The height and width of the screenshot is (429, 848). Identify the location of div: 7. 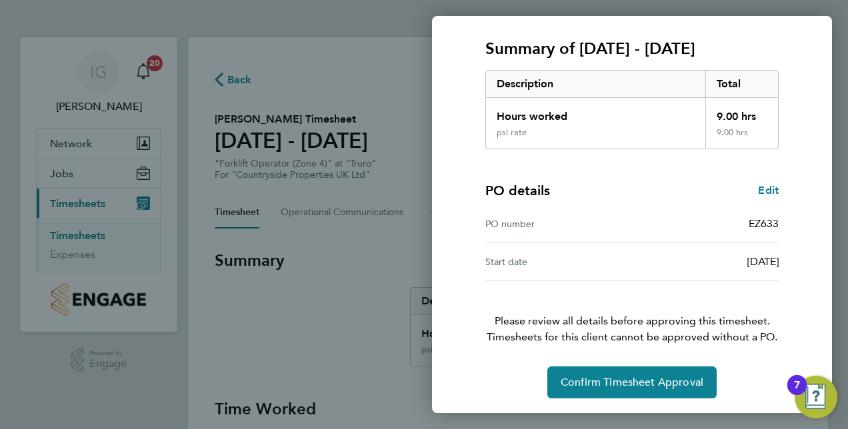
(797, 394).